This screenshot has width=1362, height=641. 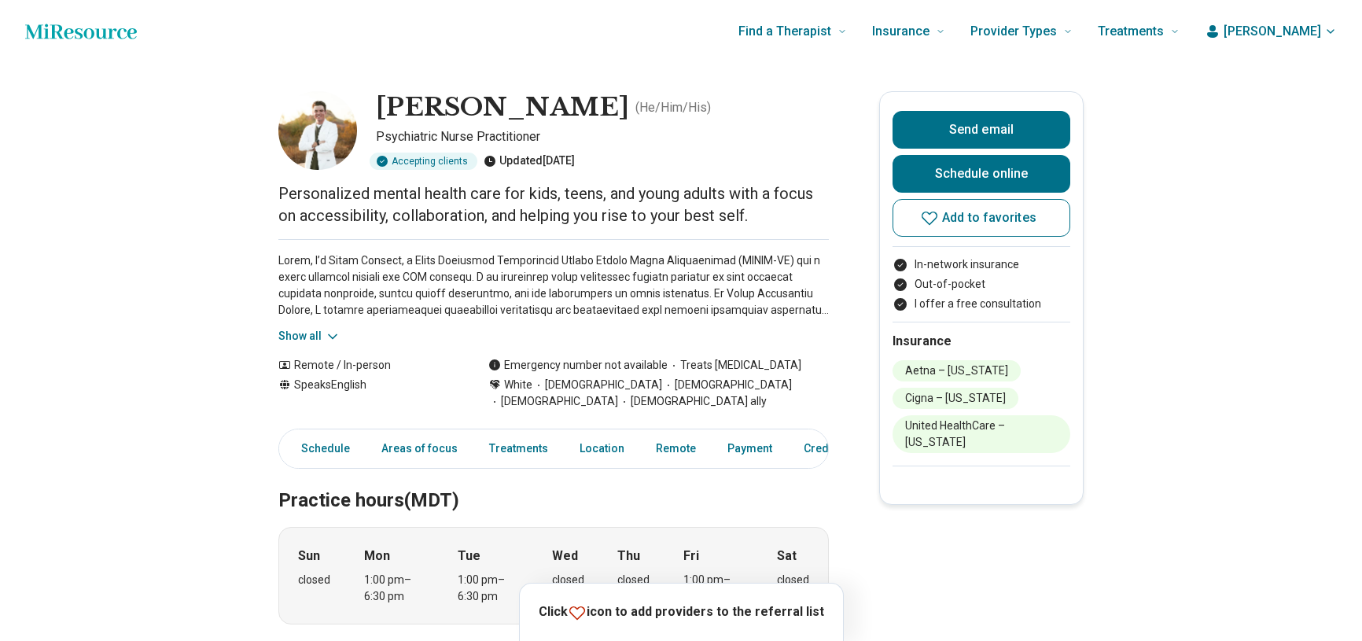 What do you see at coordinates (469, 556) in the screenshot?
I see `strong: Tue` at bounding box center [469, 556].